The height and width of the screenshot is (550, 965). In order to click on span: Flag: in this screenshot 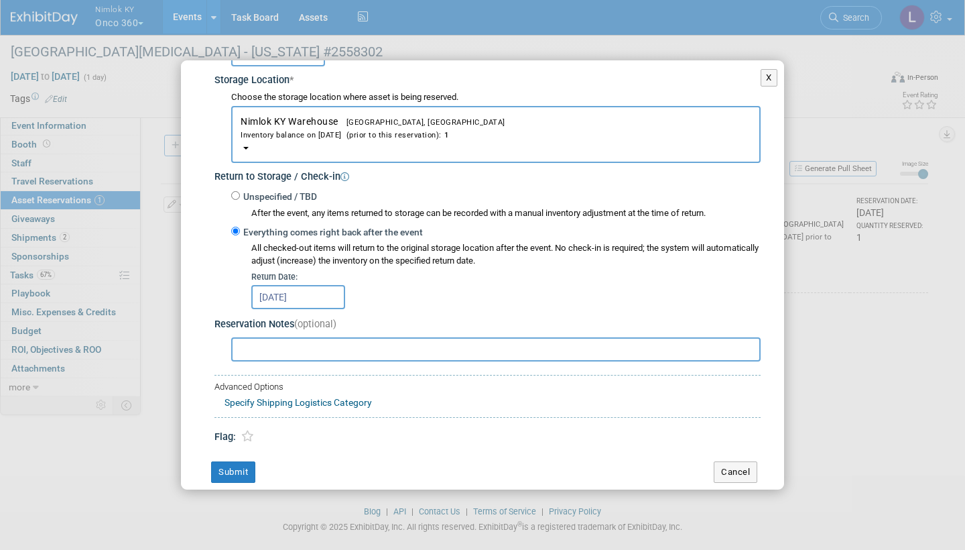, I will do `click(225, 436)`.